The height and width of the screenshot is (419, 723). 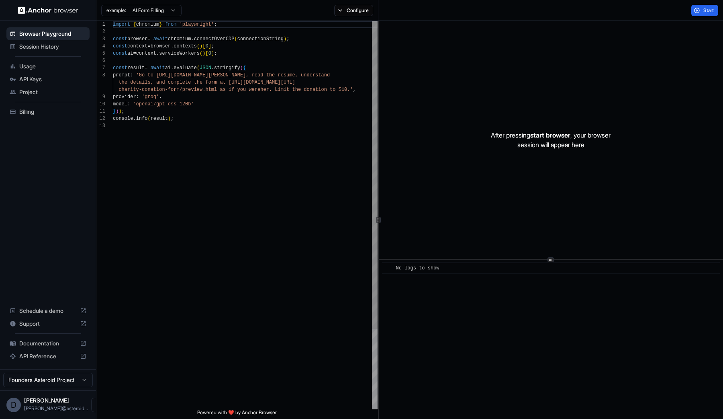 What do you see at coordinates (551, 140) in the screenshot?
I see `p: After pressing , your browser session will appear here` at bounding box center [551, 140].